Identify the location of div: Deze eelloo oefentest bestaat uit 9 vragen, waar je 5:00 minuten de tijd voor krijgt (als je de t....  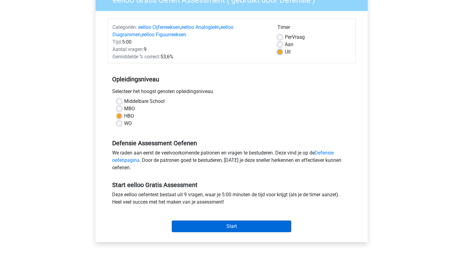
(231, 200).